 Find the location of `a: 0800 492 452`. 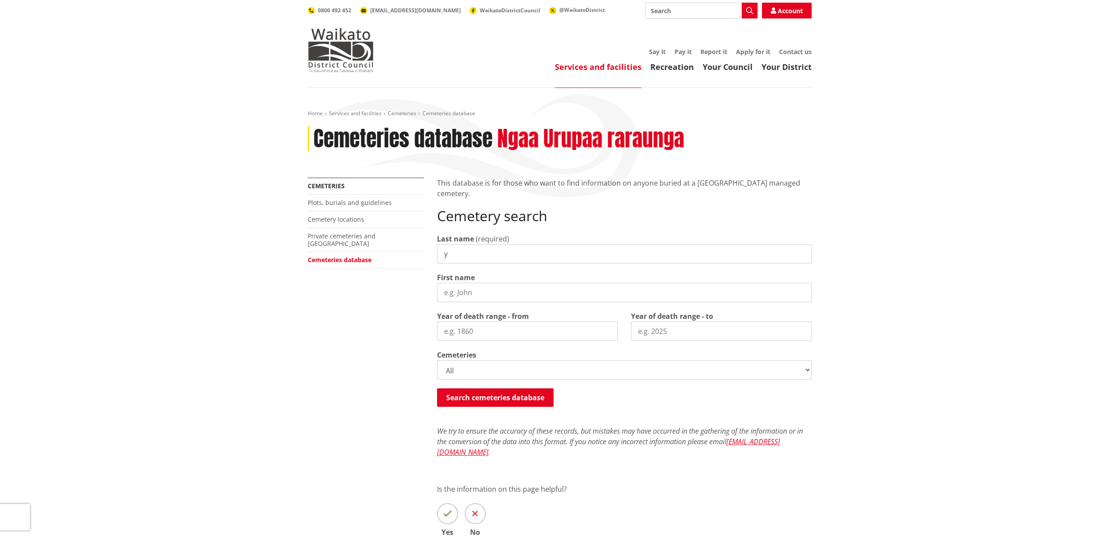

a: 0800 492 452 is located at coordinates (329, 10).